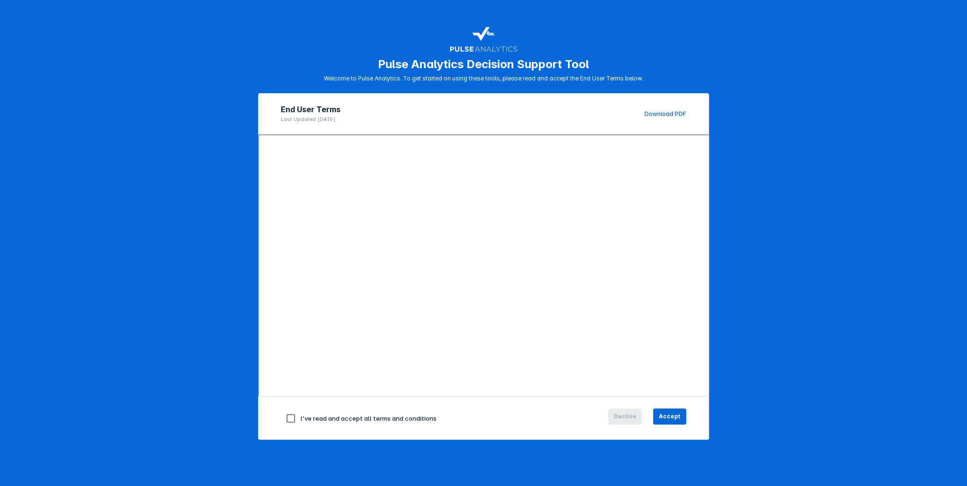 Image resolution: width=967 pixels, height=486 pixels. What do you see at coordinates (483, 78) in the screenshot?
I see `p: Welcome to Pulse Analytics. To get started on using these tools, please read and accept the End U...` at bounding box center [483, 78].